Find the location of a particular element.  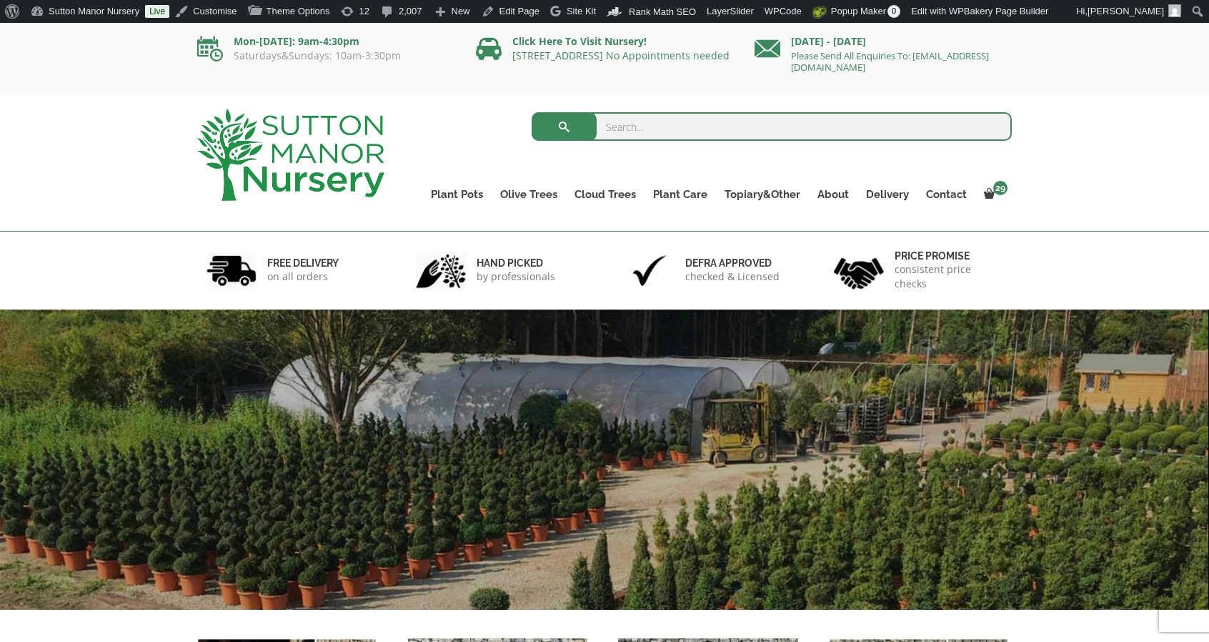

h6: Defra approved is located at coordinates (733, 263).